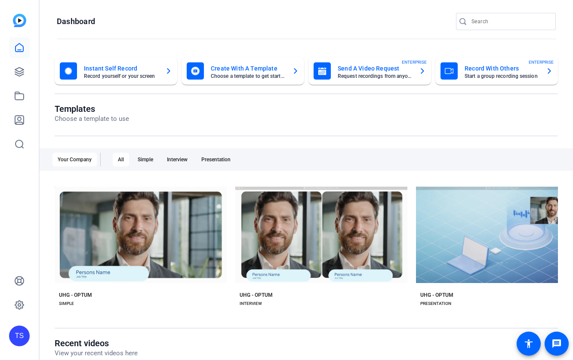  I want to click on mat-card-title: Instant Self Record, so click(121, 68).